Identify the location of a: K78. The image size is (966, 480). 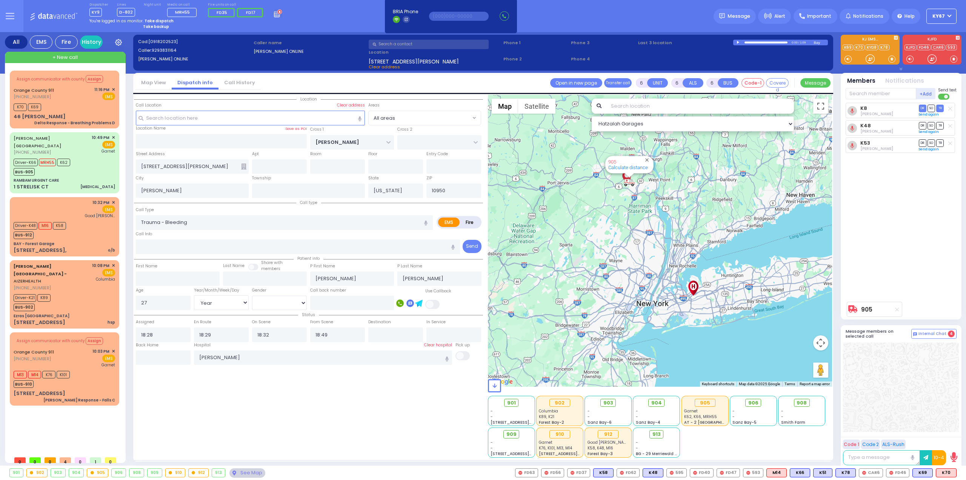
(884, 47).